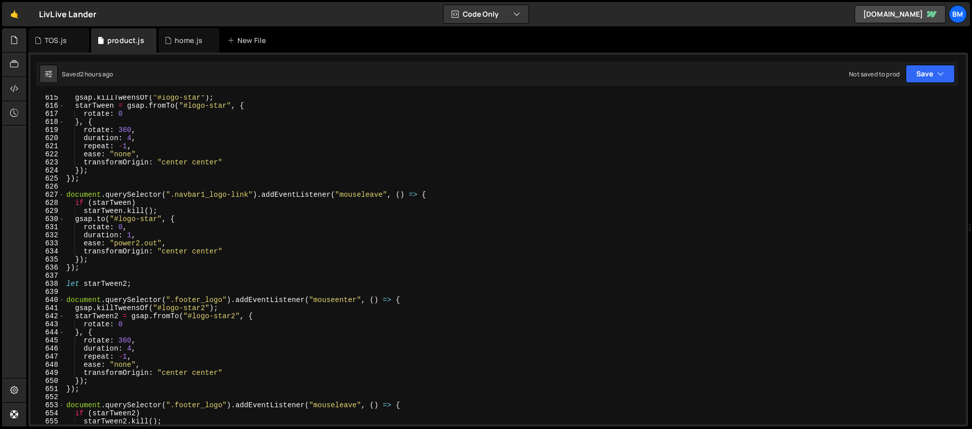 Image resolution: width=972 pixels, height=429 pixels. I want to click on div: Saved, so click(88, 74).